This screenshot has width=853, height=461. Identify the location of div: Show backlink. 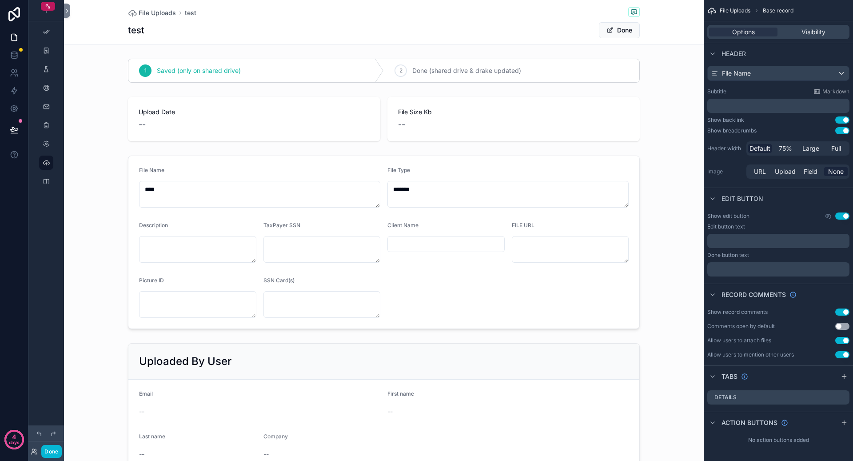
(726, 120).